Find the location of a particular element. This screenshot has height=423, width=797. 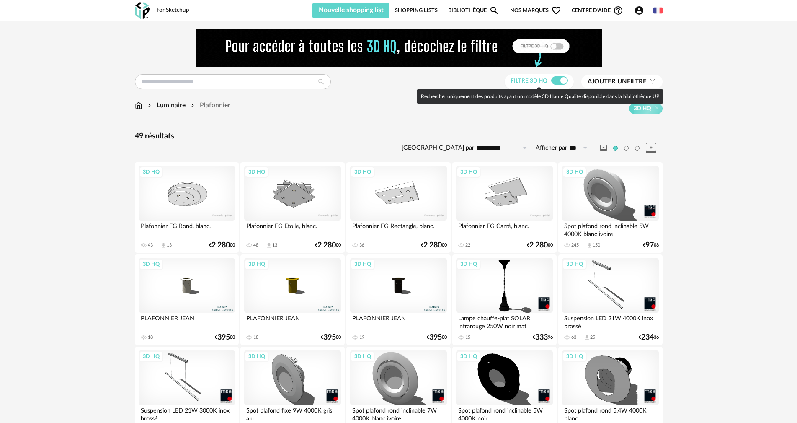

div: Spot plafond rond inclinable 7W 4000K blanc ivoire is located at coordinates (399, 413).